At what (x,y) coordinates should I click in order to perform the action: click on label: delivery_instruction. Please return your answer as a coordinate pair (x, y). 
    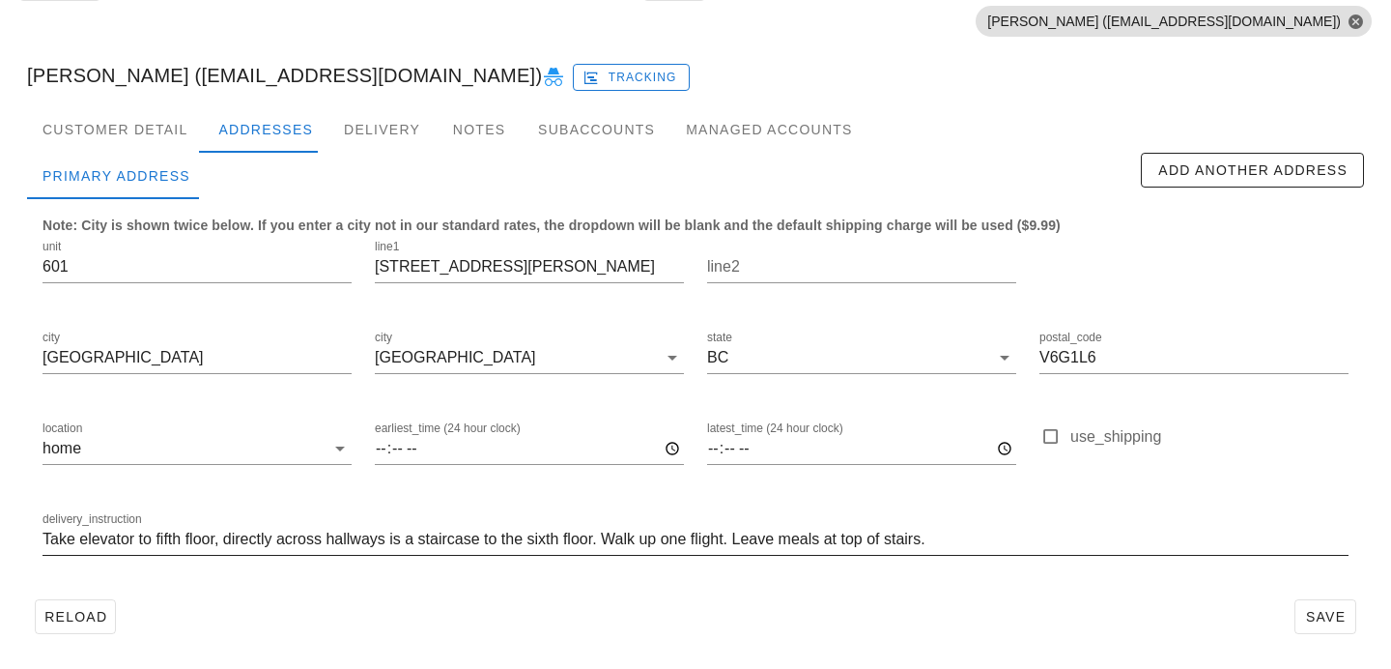
    Looking at the image, I should click on (92, 519).